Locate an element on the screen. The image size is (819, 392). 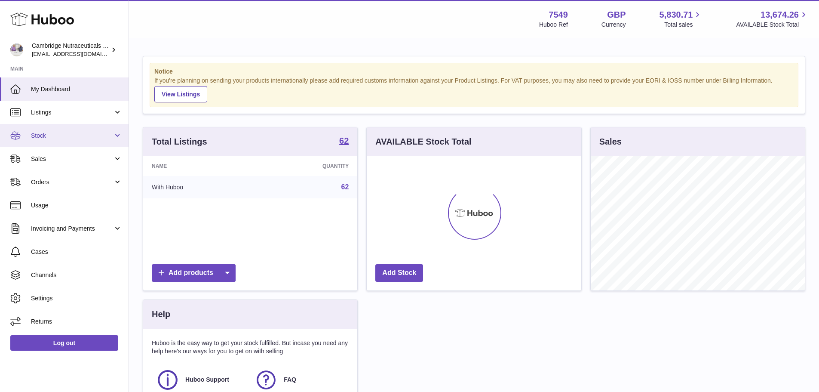
span: Sales is located at coordinates (72, 159).